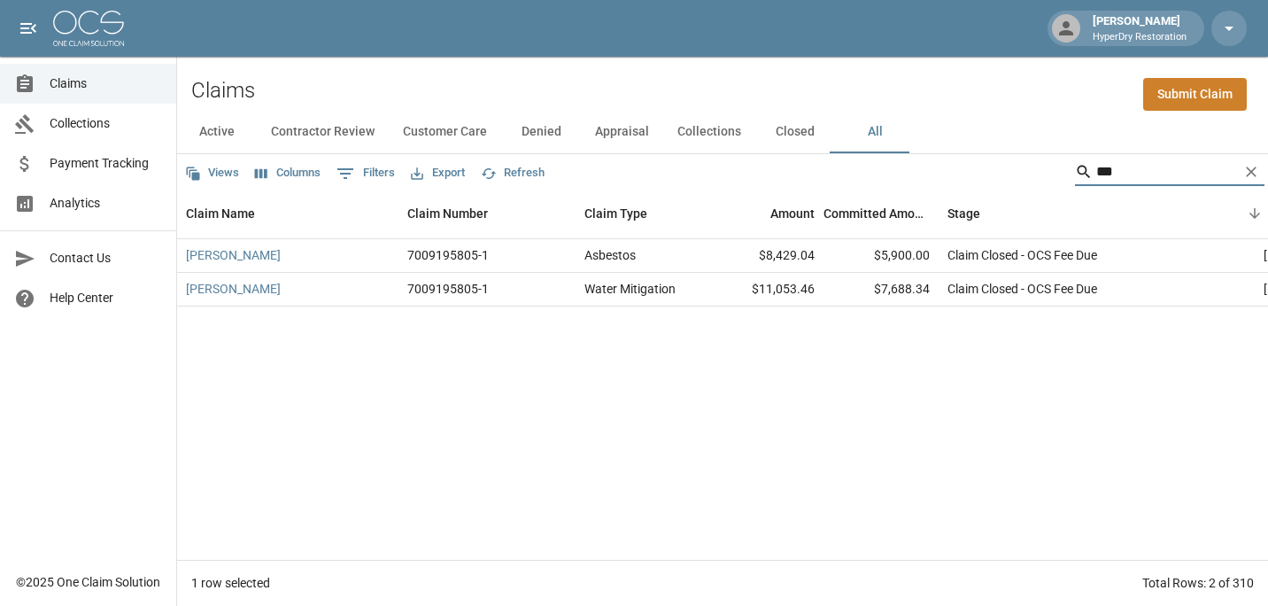  Describe the element at coordinates (105, 298) in the screenshot. I see `span: Help Center` at that location.